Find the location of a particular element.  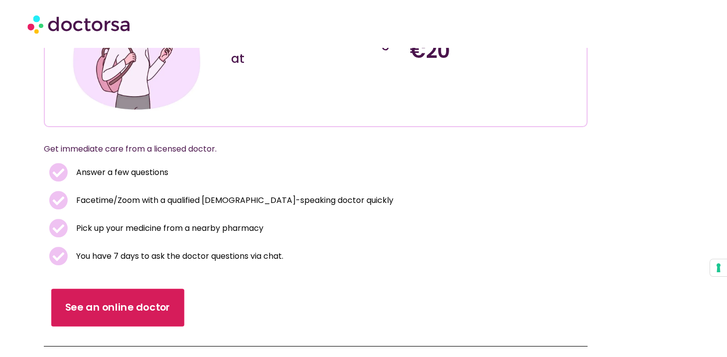

span: Pick up your medicine from a nearby pharmacy is located at coordinates (168, 228).